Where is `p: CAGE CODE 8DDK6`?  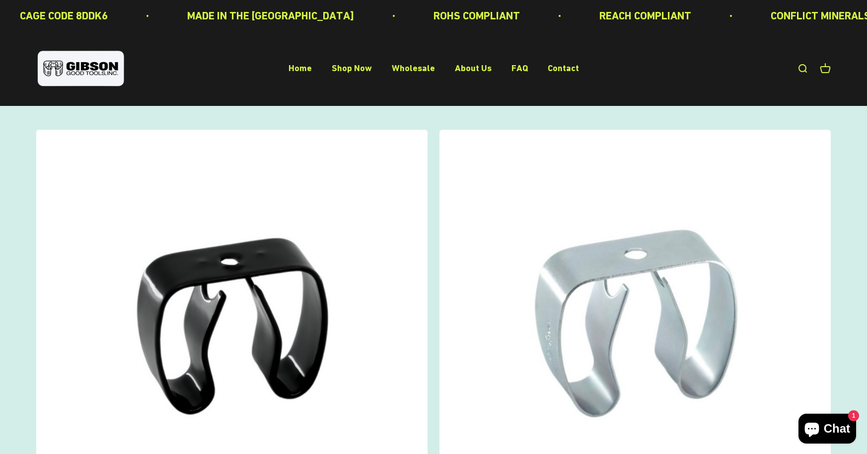 p: CAGE CODE 8DDK6 is located at coordinates (61, 15).